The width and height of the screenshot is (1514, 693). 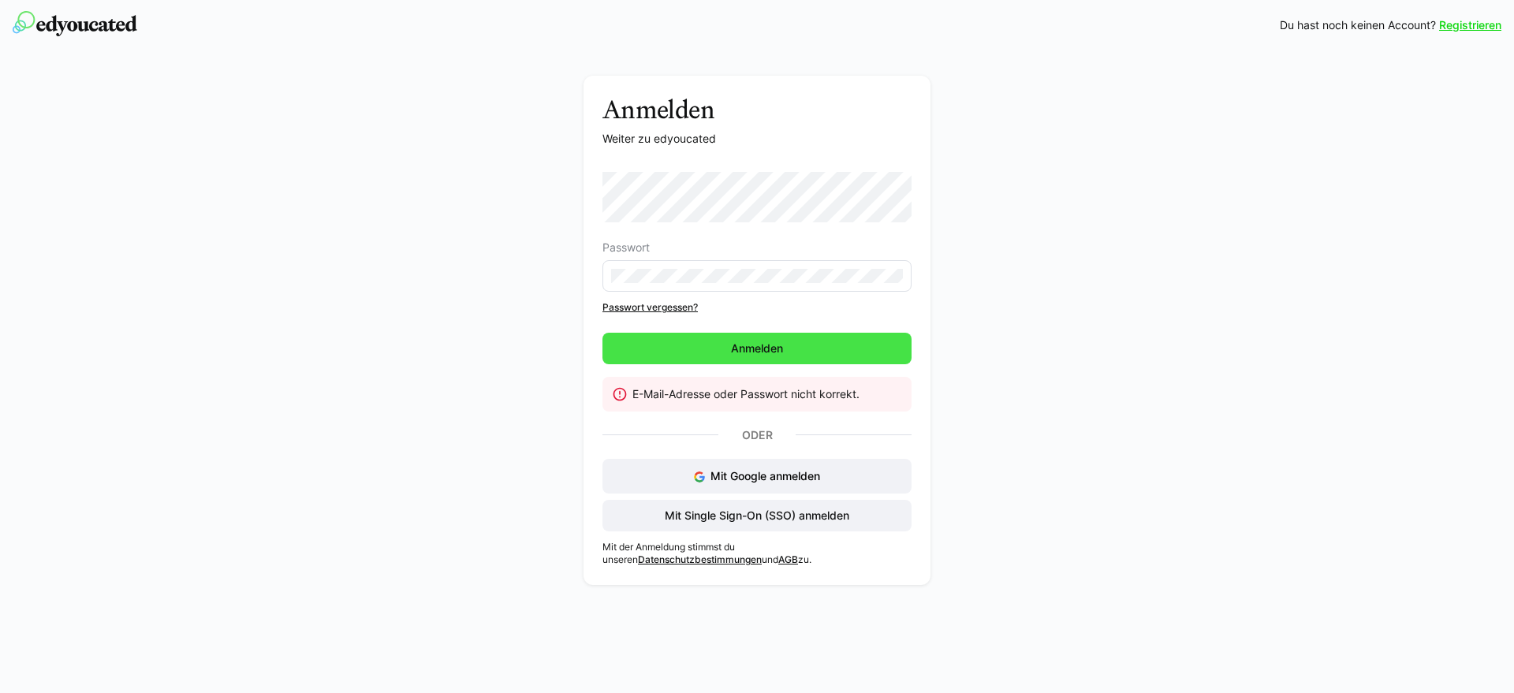 I want to click on div: E-Mail-Adresse oder Passwort nicht korrekt., so click(x=765, y=394).